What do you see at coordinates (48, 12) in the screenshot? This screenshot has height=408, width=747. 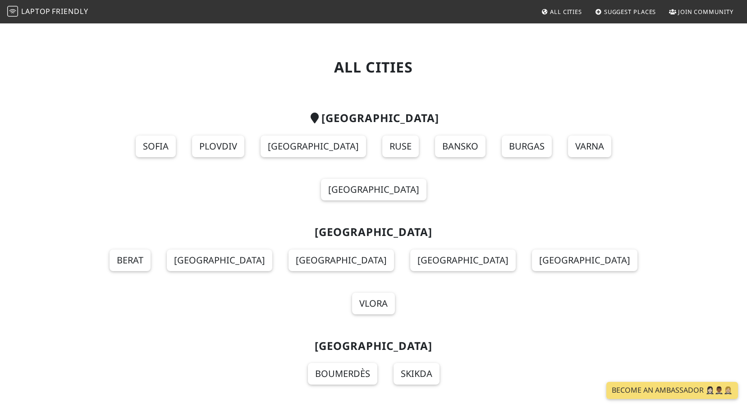 I see `a: LaptopFriendly LaptopFriendly` at bounding box center [48, 12].